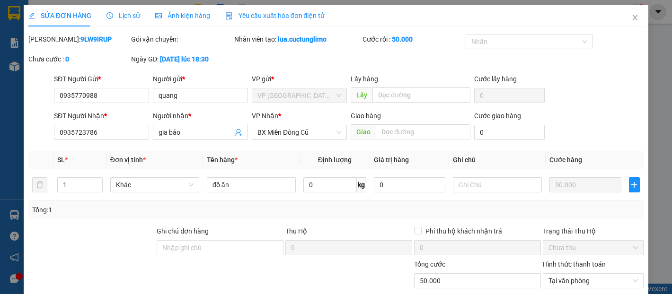  I want to click on span: VP Nhận, so click(265, 116).